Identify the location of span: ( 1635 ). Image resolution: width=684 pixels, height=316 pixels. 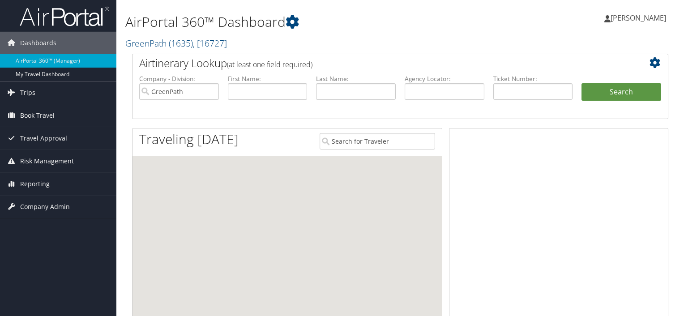
(181, 43).